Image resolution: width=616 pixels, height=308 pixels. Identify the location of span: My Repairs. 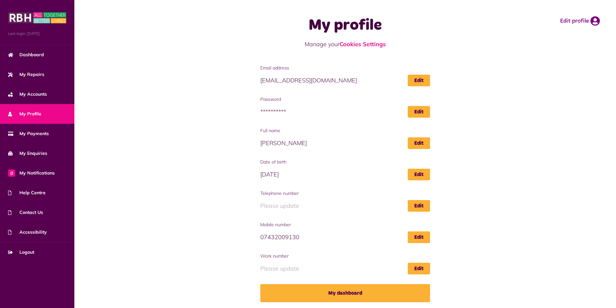
(26, 74).